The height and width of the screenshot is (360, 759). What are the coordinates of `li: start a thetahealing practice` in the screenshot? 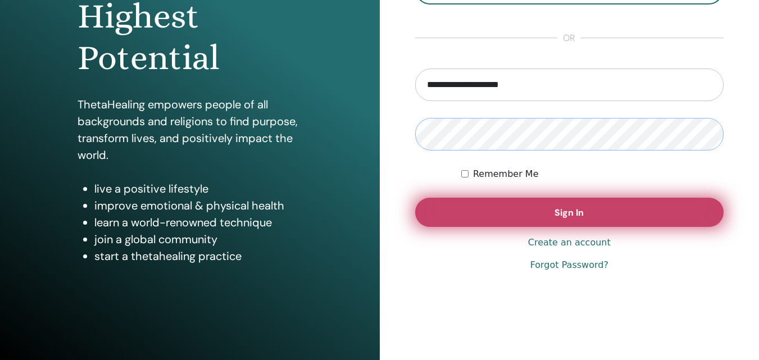 It's located at (198, 256).